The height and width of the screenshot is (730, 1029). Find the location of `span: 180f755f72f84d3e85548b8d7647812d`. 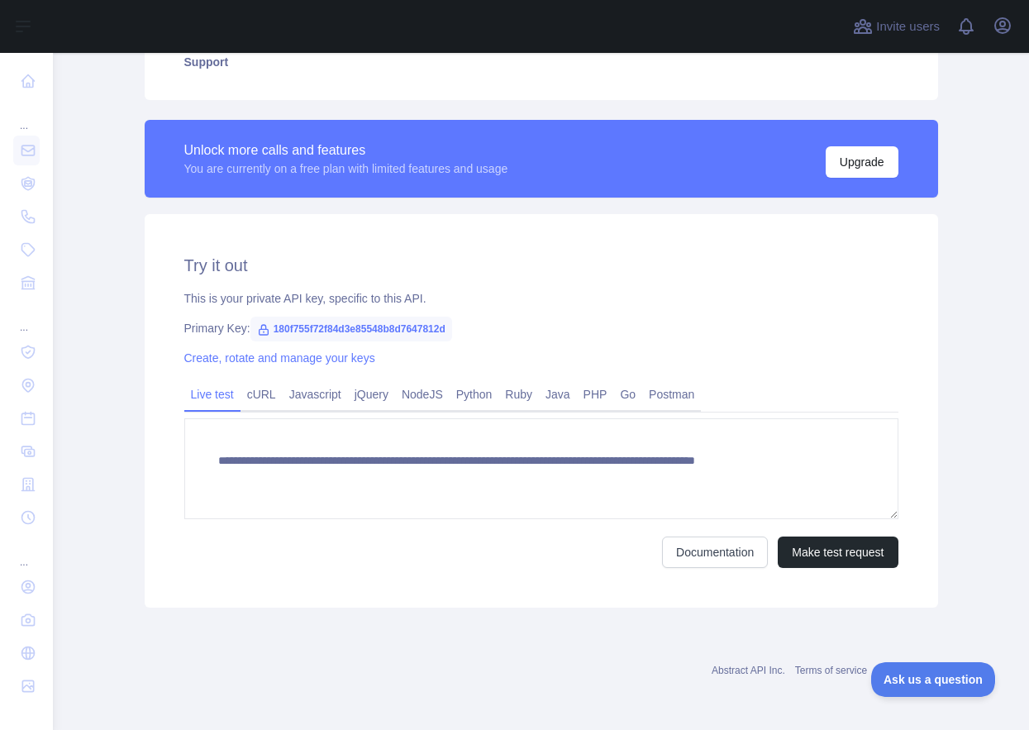

span: 180f755f72f84d3e85548b8d7647812d is located at coordinates (351, 329).